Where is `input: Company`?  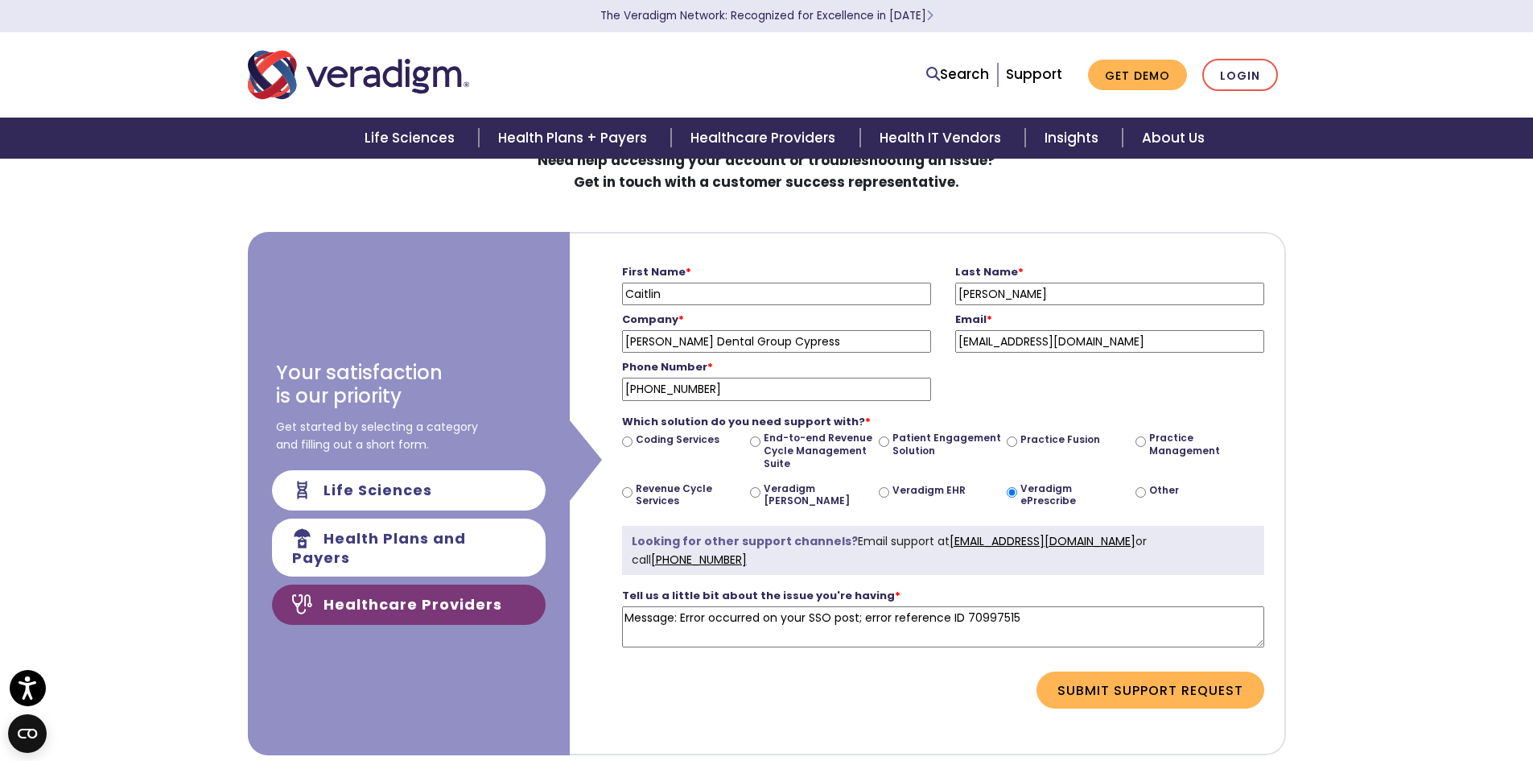
input: Company is located at coordinates (777, 341).